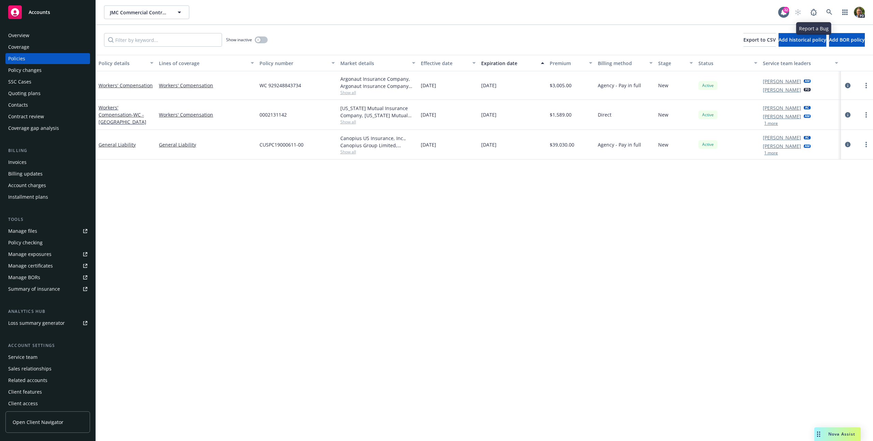 Image resolution: width=873 pixels, height=441 pixels. Describe the element at coordinates (760, 40) in the screenshot. I see `span: Export to CSV` at that location.